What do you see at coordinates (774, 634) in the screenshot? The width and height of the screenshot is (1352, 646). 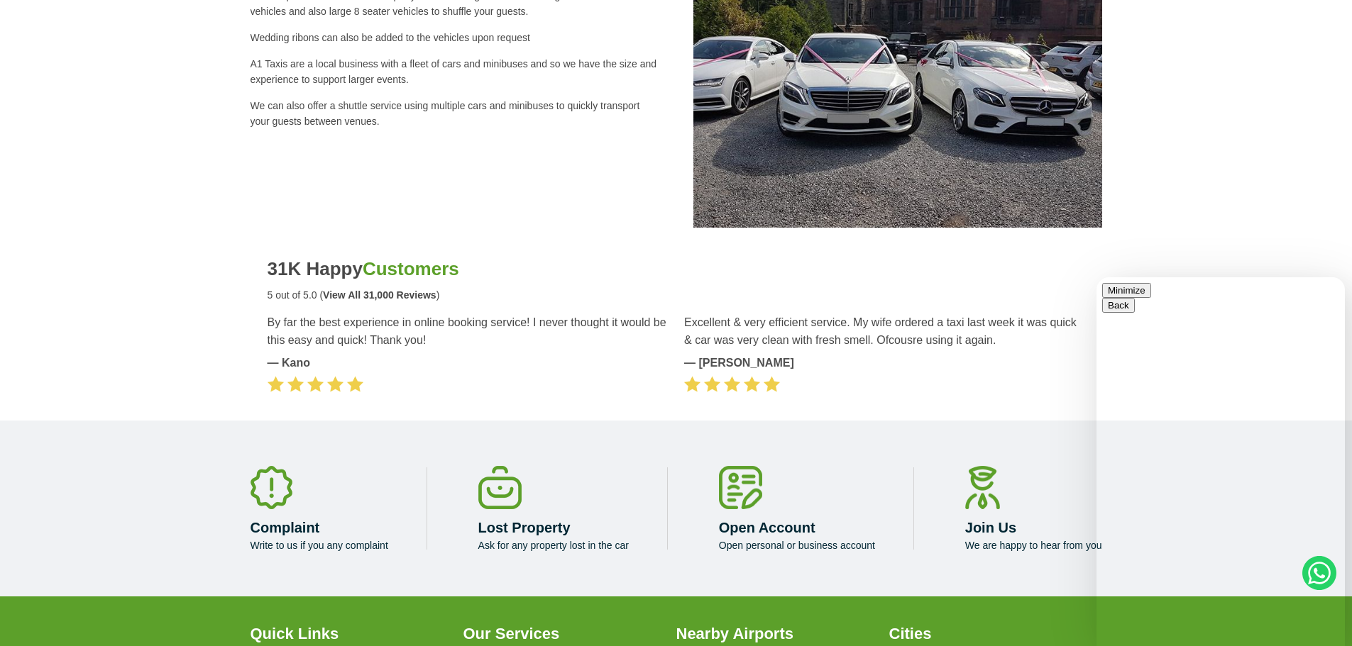 I see `h3: Nearby Airports` at bounding box center [774, 634].